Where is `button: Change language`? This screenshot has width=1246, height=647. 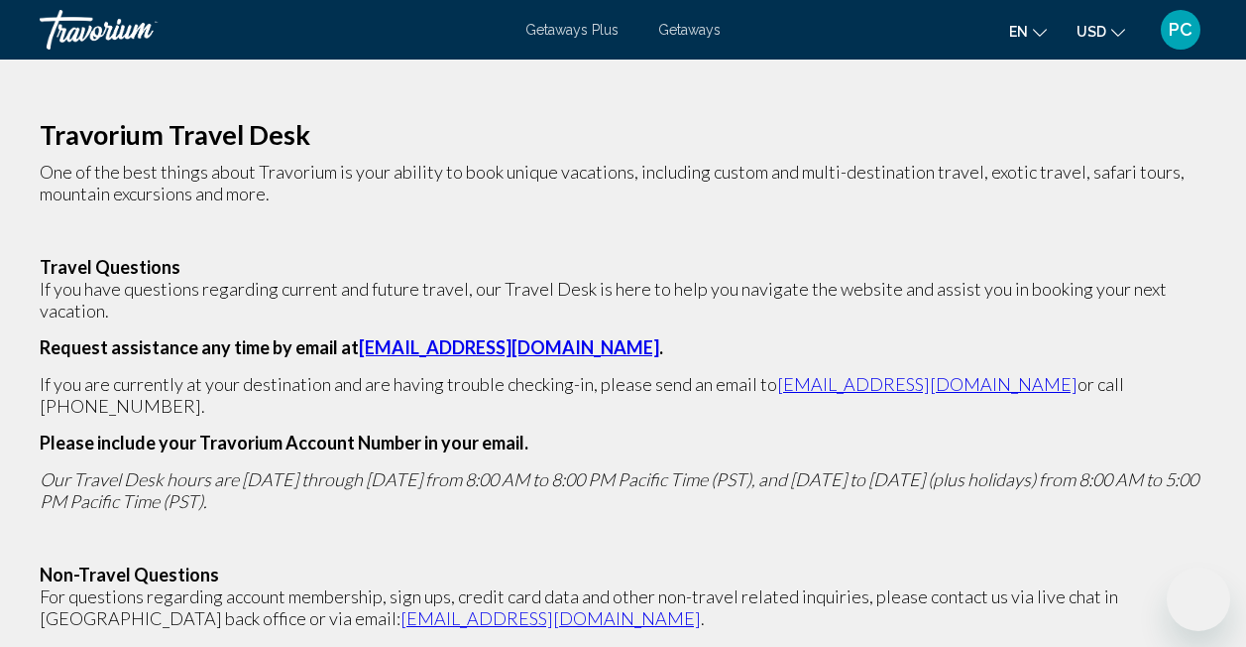
button: Change language is located at coordinates (1028, 31).